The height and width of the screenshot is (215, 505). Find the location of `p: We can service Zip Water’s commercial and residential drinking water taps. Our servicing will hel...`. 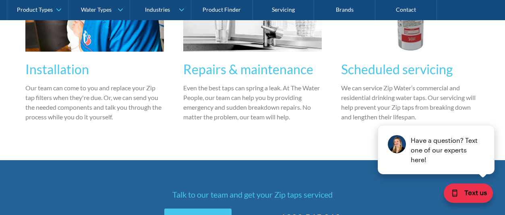

p: We can service Zip Water’s commercial and residential drinking water taps. Our servicing will hel... is located at coordinates (410, 102).